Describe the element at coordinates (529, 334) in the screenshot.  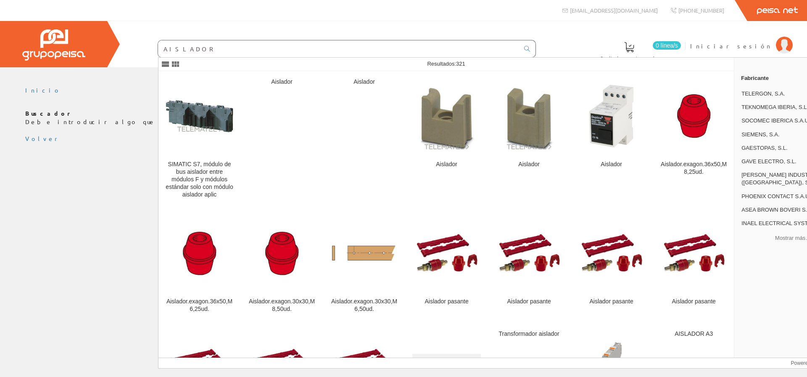
I see `div: Transformador aislador` at that location.